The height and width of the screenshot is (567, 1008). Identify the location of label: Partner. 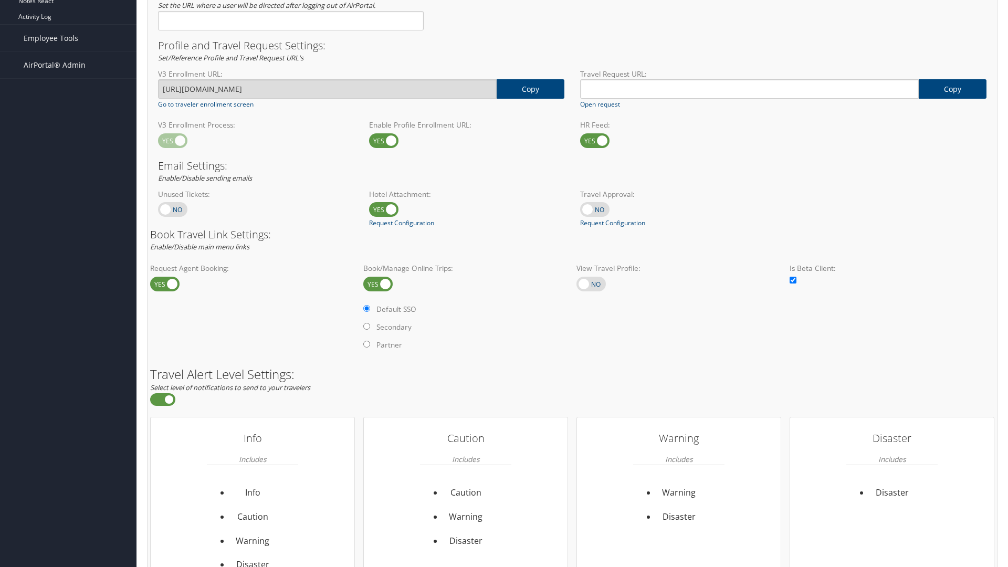
(389, 345).